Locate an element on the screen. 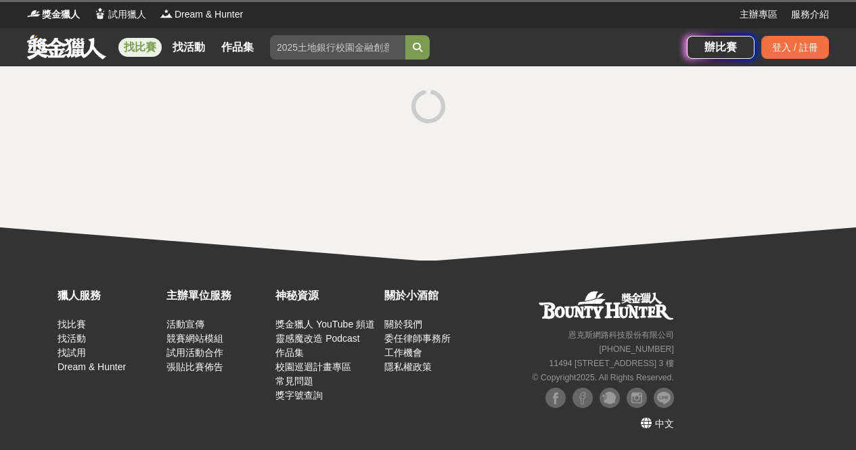  div: 神秘資源 is located at coordinates (326, 296).